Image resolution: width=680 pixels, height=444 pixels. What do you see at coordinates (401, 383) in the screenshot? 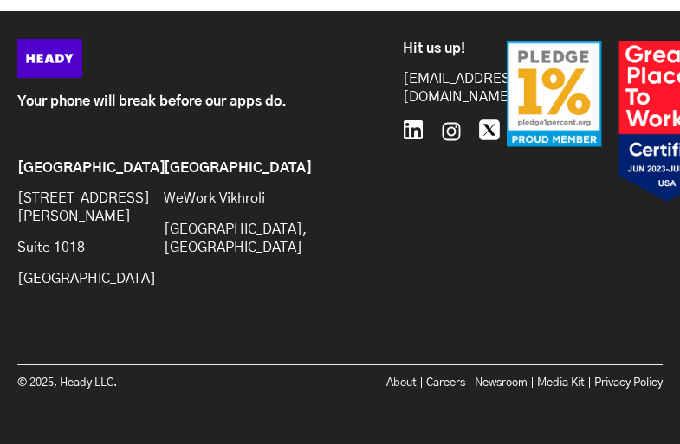
I see `a: About` at bounding box center [401, 383].